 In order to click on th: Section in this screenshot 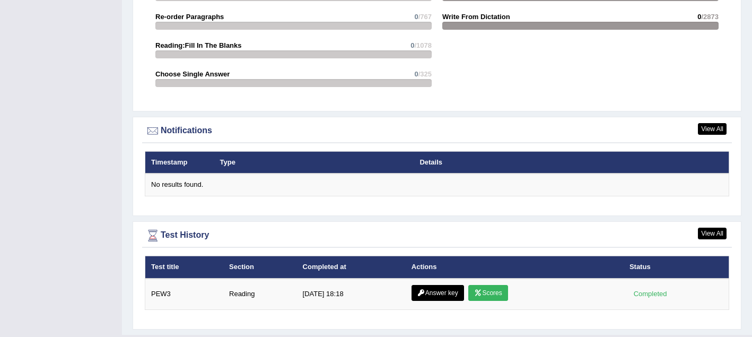, I will do `click(260, 267)`.